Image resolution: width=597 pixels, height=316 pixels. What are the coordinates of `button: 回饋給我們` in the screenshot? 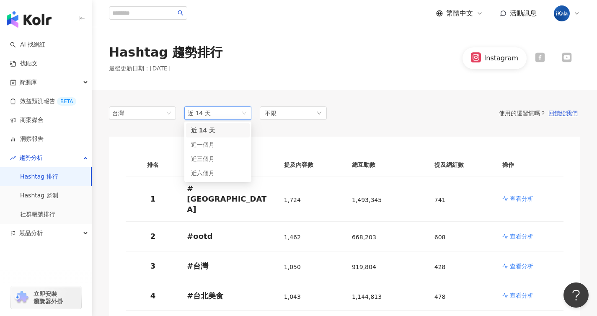 It's located at (563, 113).